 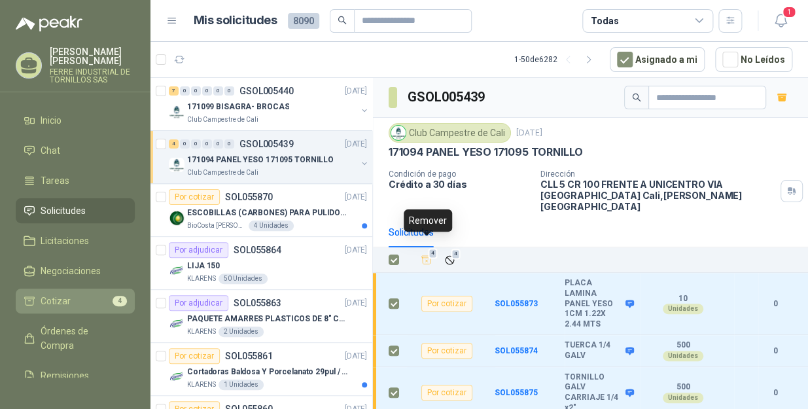 What do you see at coordinates (754, 60) in the screenshot?
I see `button: No Leídos` at bounding box center [754, 60].